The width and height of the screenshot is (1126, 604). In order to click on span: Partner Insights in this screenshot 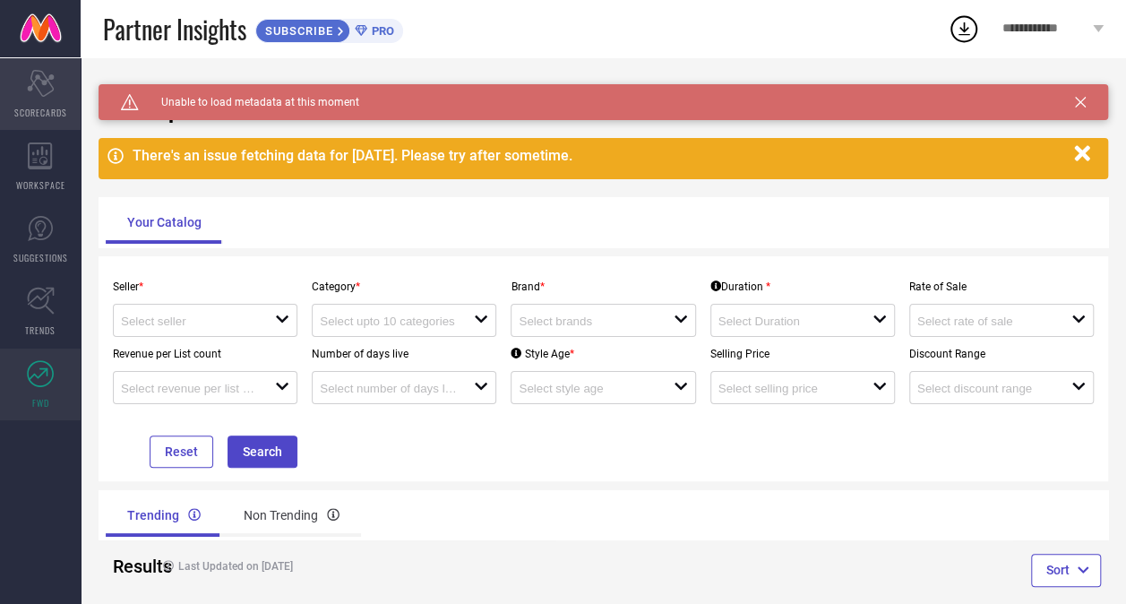, I will do `click(175, 29)`.